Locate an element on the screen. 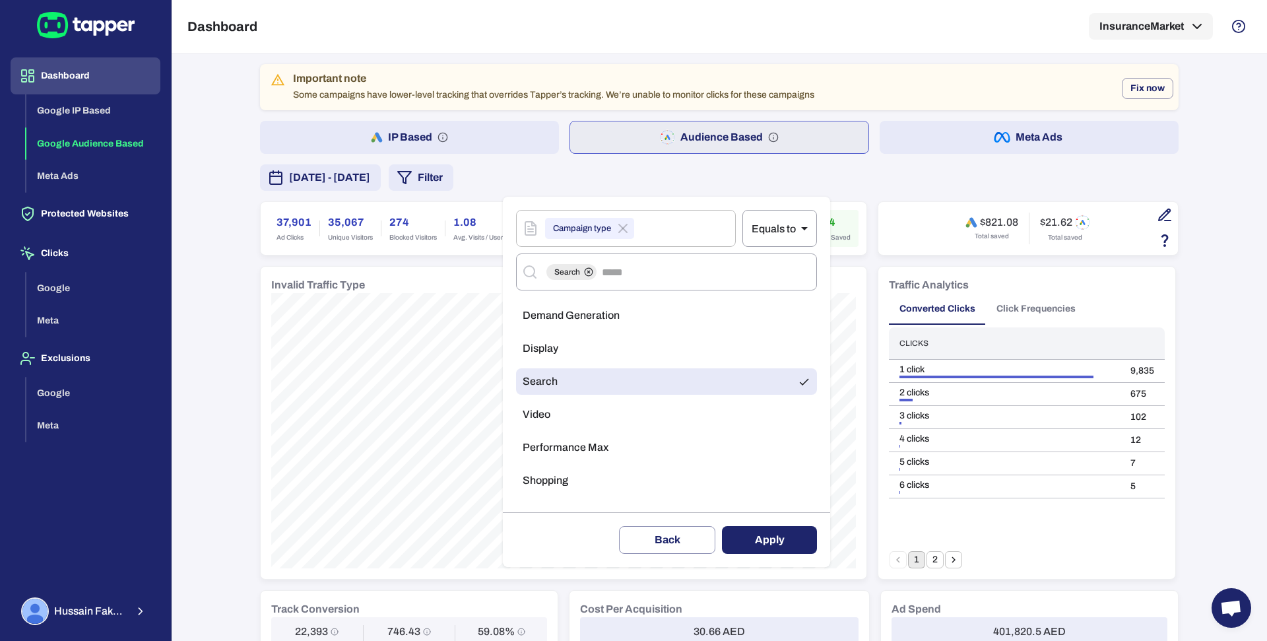 The height and width of the screenshot is (641, 1267). div: Open chat is located at coordinates (1231, 608).